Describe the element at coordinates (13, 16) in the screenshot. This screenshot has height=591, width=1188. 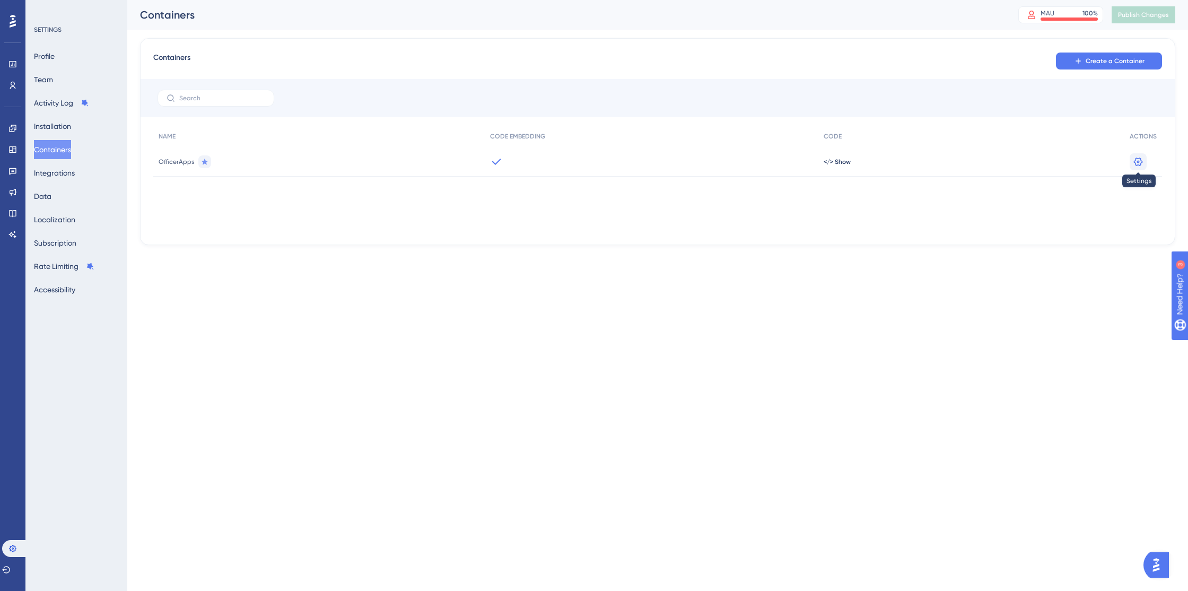
I see `img: launcher-image-alternative-text` at that location.